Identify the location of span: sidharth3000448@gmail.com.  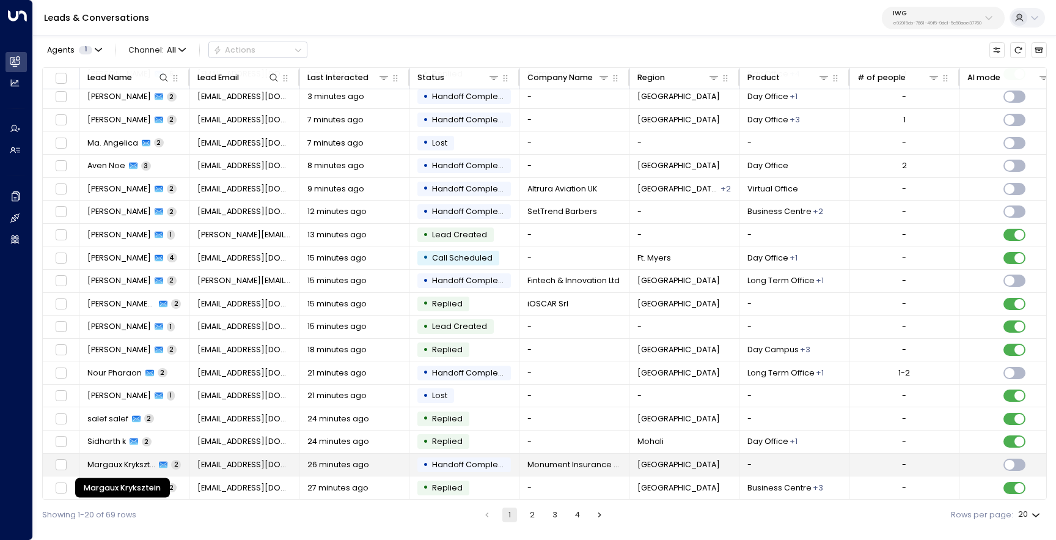
(244, 441).